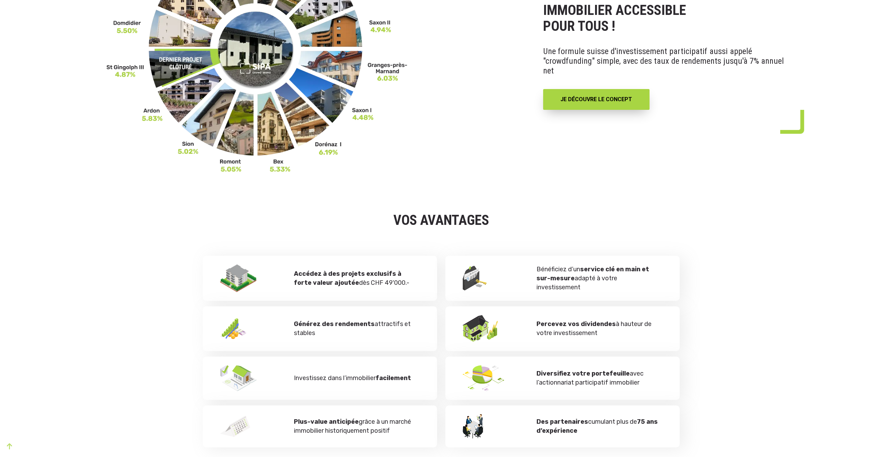 Image resolution: width=882 pixels, height=457 pixels. Describe the element at coordinates (393, 378) in the screenshot. I see `strong: facilement` at that location.